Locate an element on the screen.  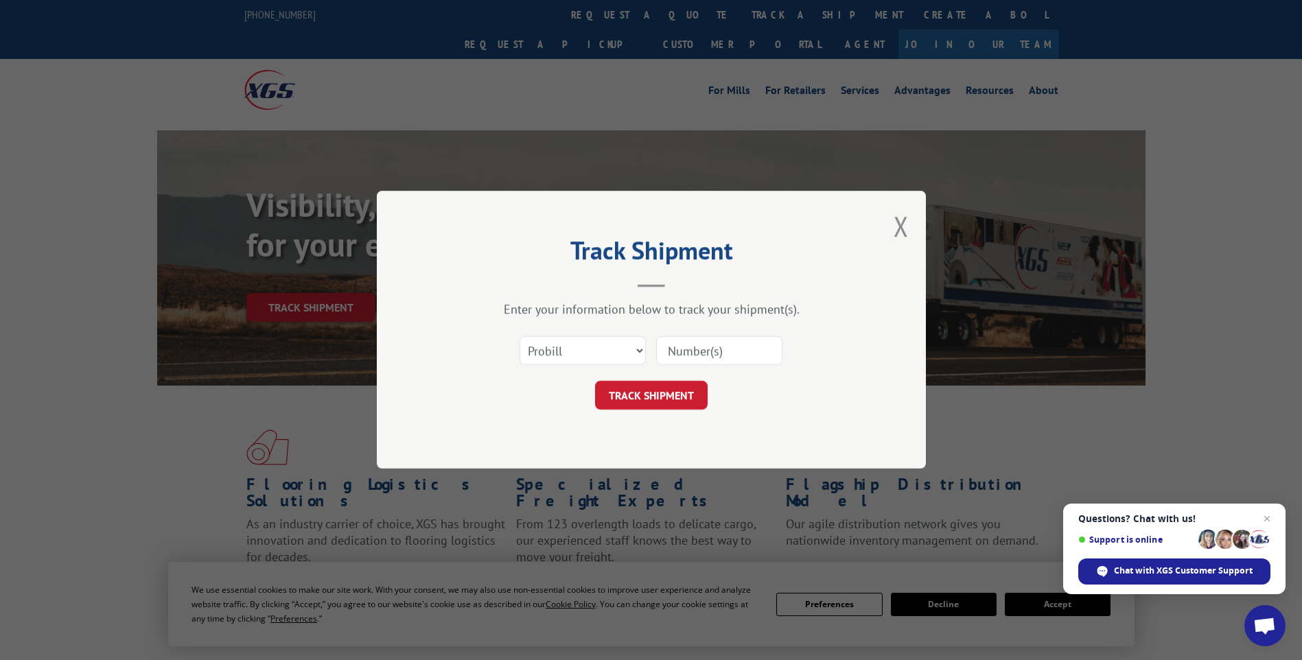
span: Chat with XGS Customer Support is located at coordinates (1183, 571).